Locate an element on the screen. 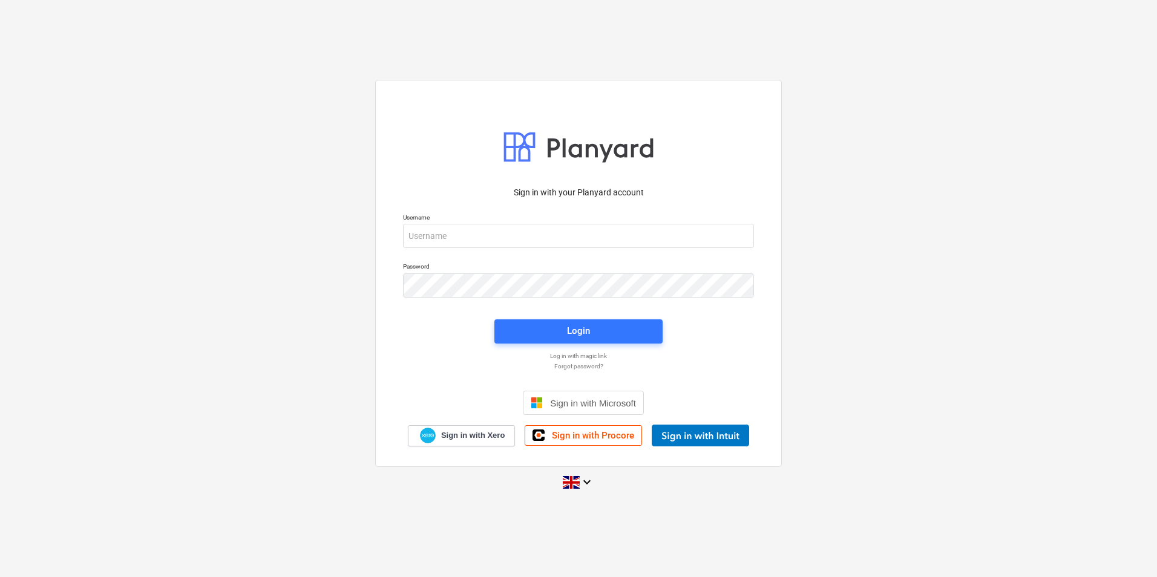 Image resolution: width=1157 pixels, height=577 pixels. span: Sign in with Procore is located at coordinates (593, 436).